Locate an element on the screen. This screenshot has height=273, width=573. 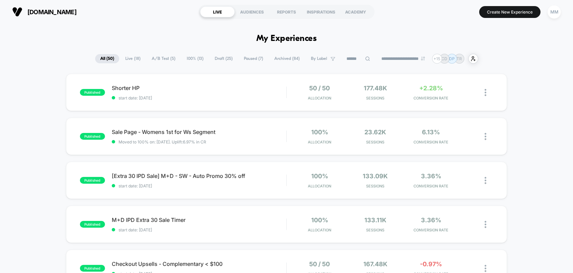
p: CD is located at coordinates (444, 59).